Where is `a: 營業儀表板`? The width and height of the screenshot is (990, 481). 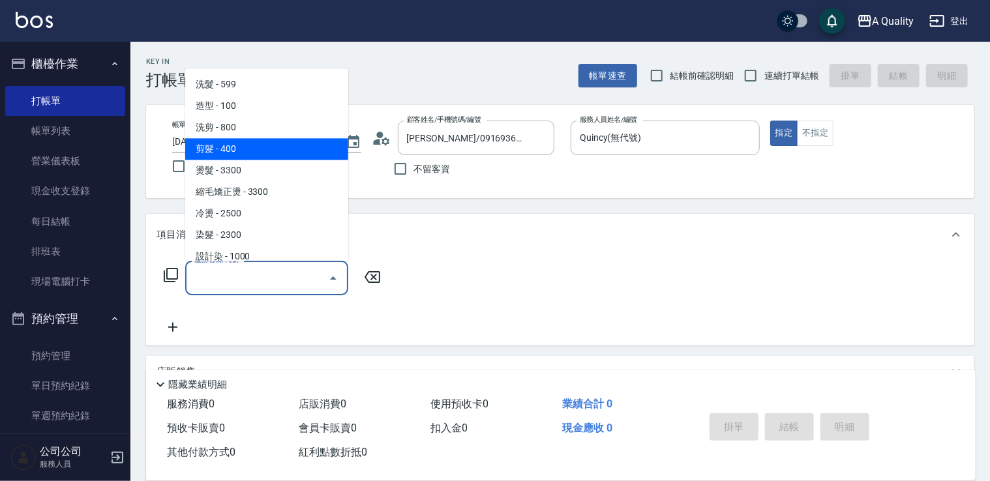 a: 營業儀表板 is located at coordinates (65, 161).